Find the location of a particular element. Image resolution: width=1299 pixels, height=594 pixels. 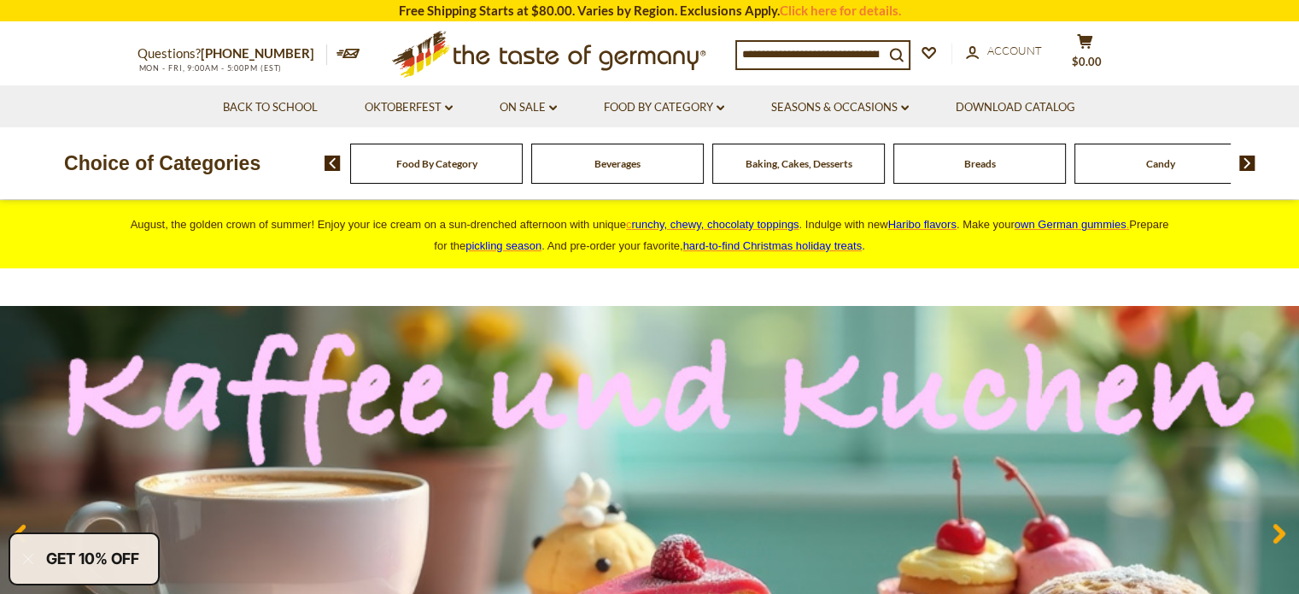

span: runchy, chewy, chocolaty toppings is located at coordinates (715, 224).